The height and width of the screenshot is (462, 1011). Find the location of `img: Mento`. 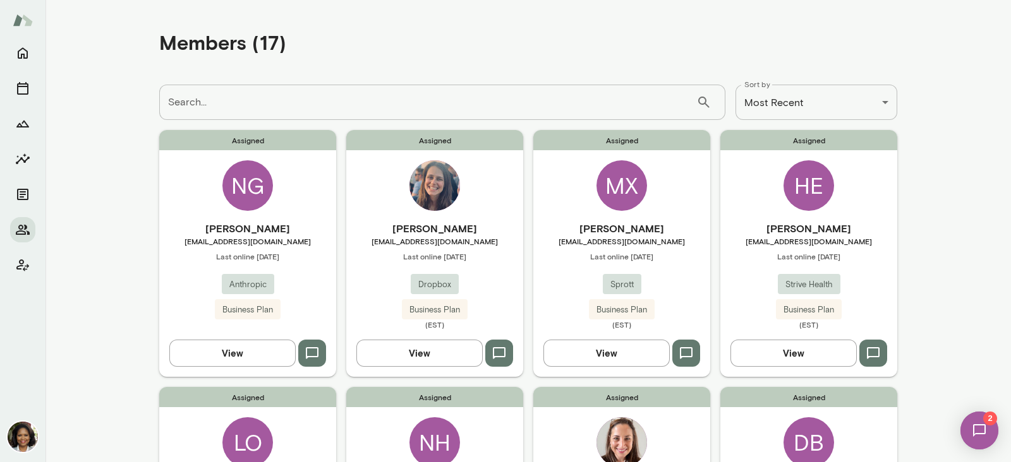

img: Mento is located at coordinates (23, 20).